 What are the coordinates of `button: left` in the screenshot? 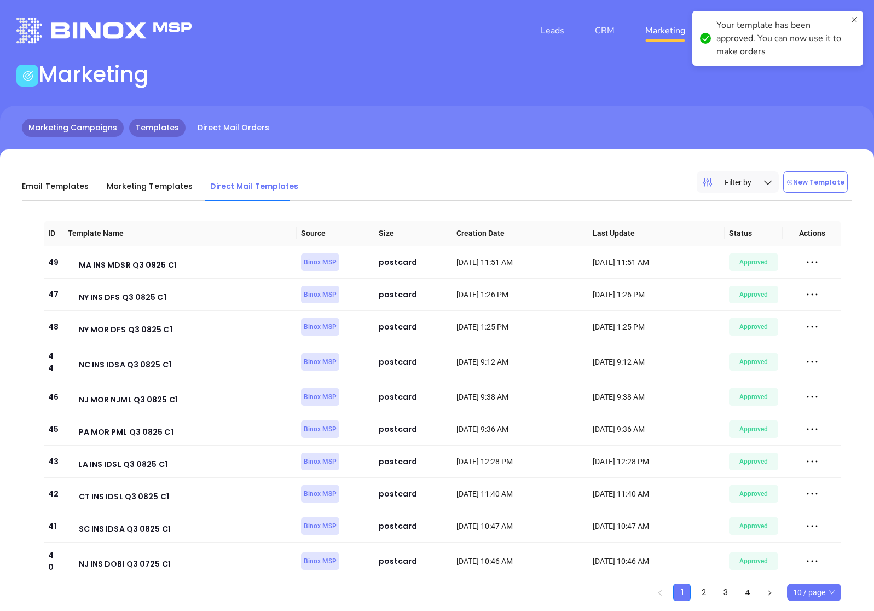 It's located at (660, 592).